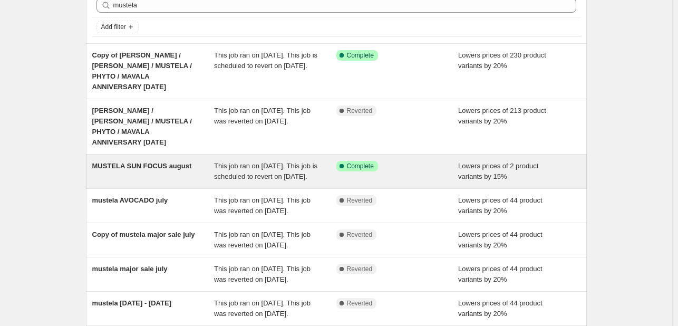 This screenshot has height=326, width=678. I want to click on span: MUSTELA SUN FOCUS august, so click(142, 166).